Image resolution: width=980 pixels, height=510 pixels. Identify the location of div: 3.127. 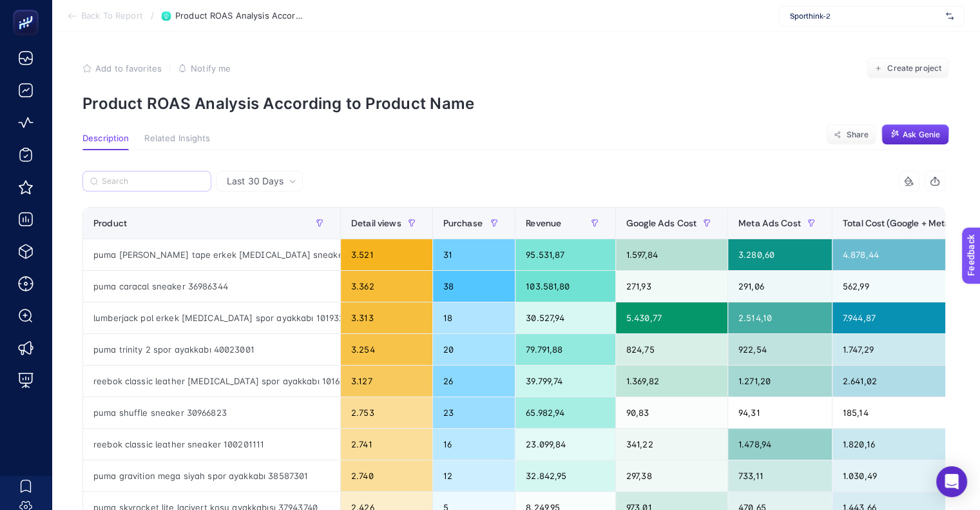
(386, 381).